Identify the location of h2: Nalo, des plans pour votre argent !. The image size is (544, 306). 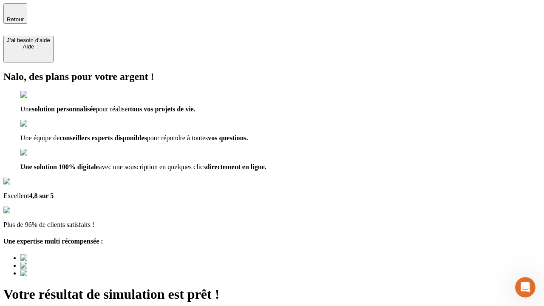
(272, 77).